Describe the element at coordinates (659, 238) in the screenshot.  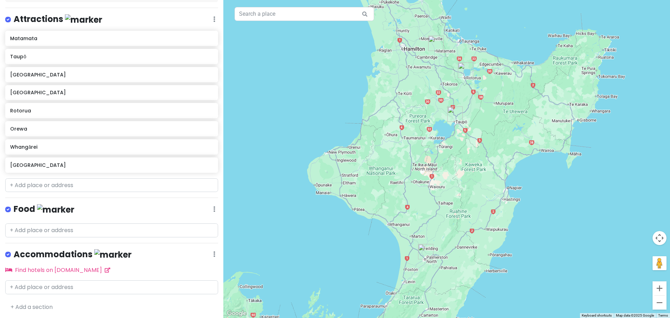
I see `button: Map camera controls` at that location.